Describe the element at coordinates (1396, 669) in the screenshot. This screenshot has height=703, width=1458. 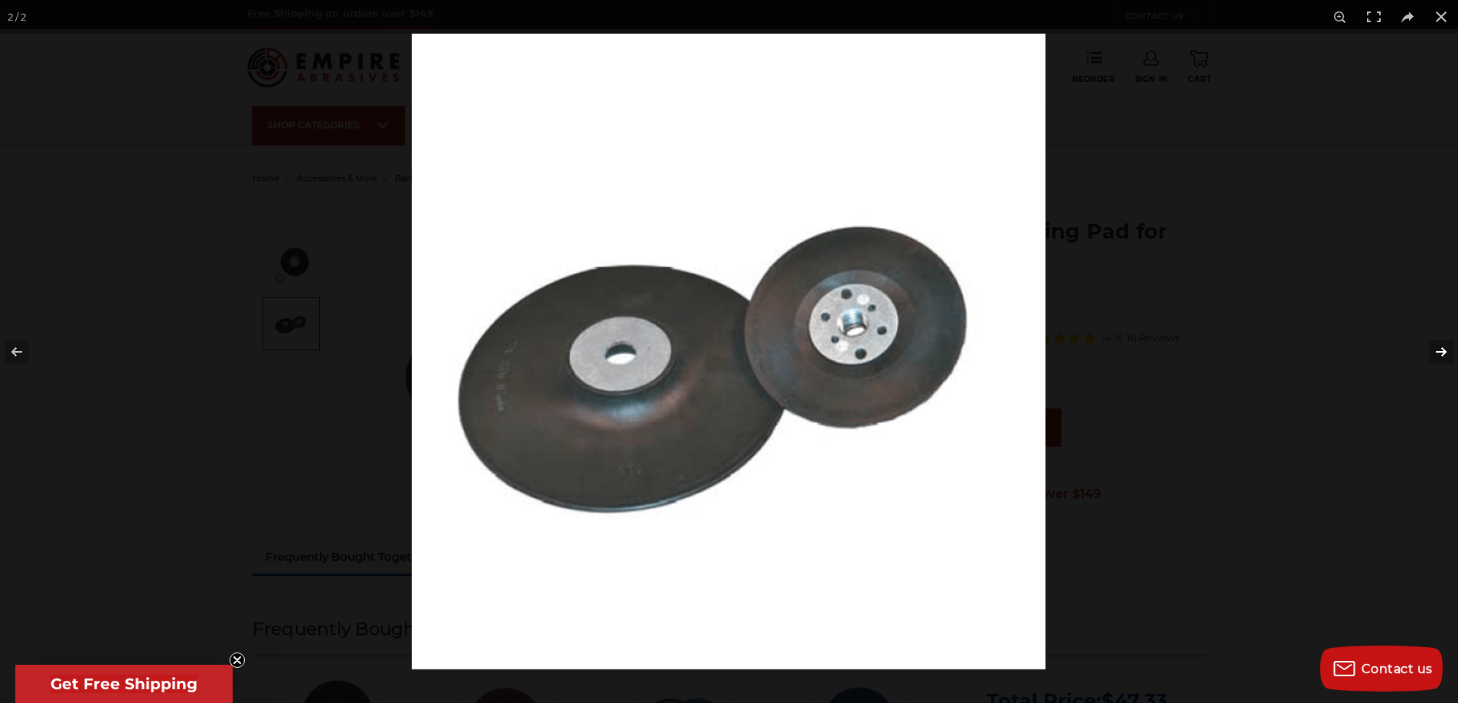
I see `span: Contact us` at that location.